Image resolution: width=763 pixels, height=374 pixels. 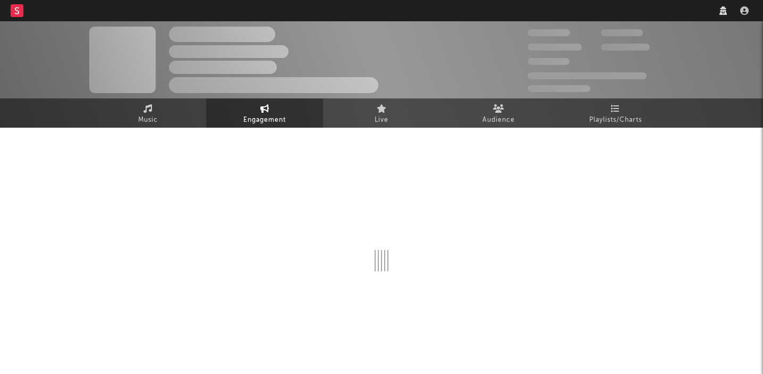 What do you see at coordinates (148, 120) in the screenshot?
I see `span: Music` at bounding box center [148, 120].